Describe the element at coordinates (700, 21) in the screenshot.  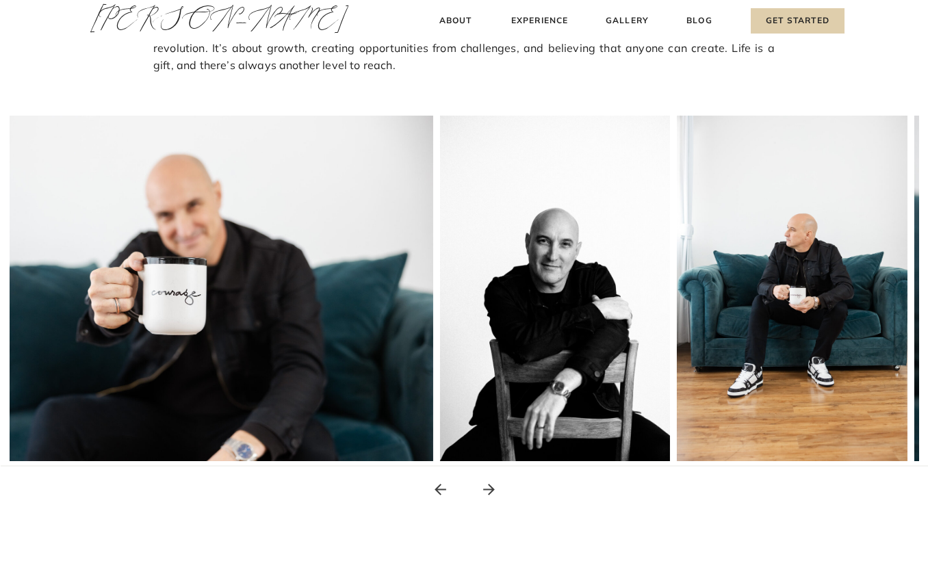
I see `a: Blog` at that location.